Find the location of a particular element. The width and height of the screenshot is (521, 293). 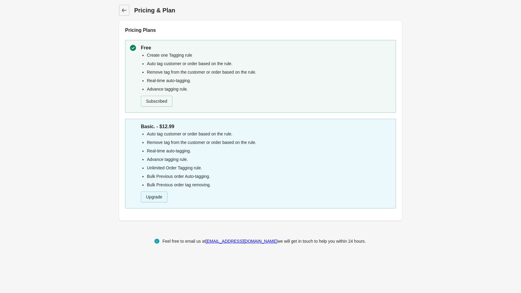

li: Create one Tagging rule is located at coordinates (269, 55).